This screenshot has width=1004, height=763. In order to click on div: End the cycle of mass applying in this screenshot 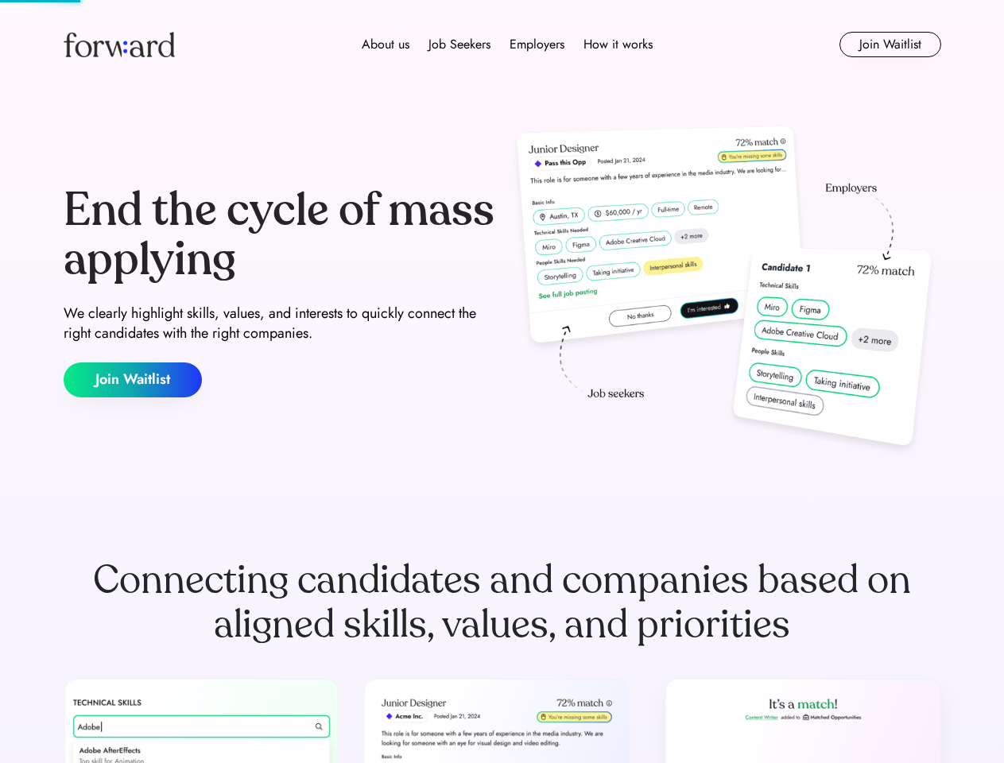, I will do `click(280, 234)`.